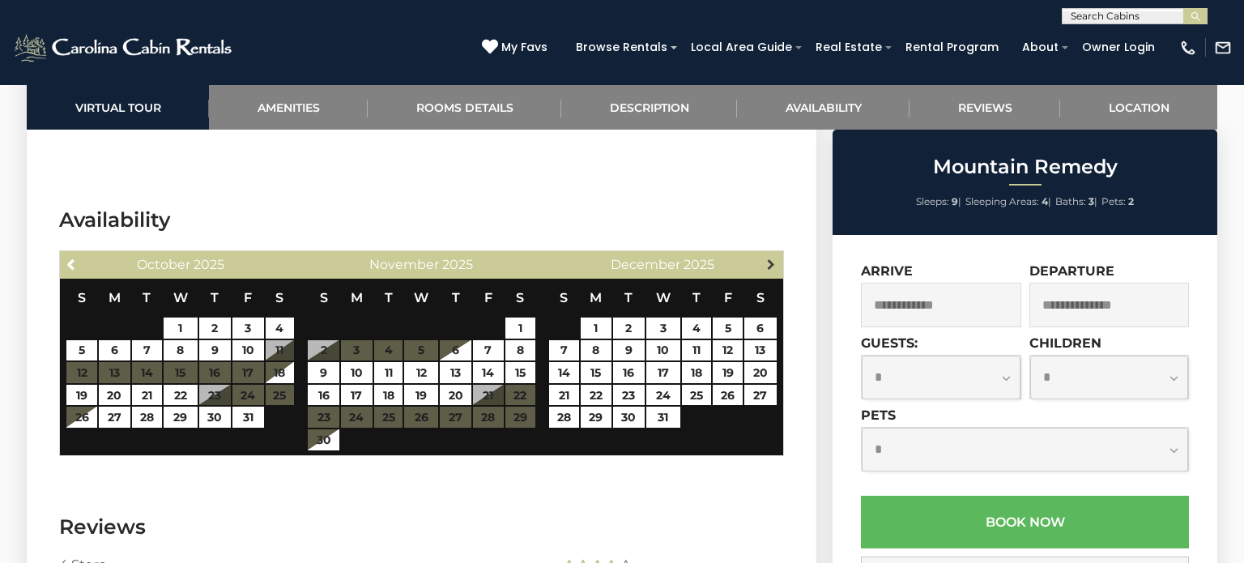 The height and width of the screenshot is (563, 1244). I want to click on a: 3, so click(248, 328).